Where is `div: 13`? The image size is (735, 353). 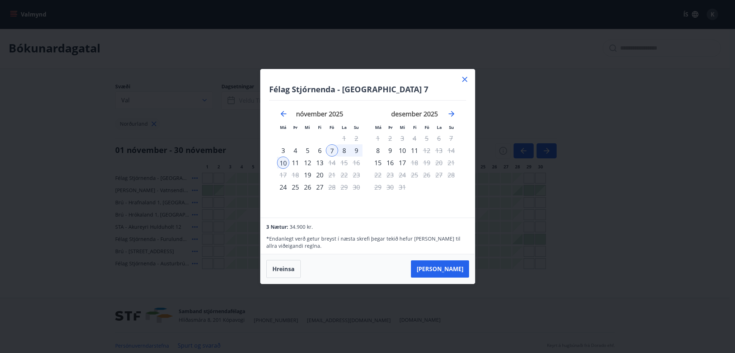
div: 13 is located at coordinates (320, 163).